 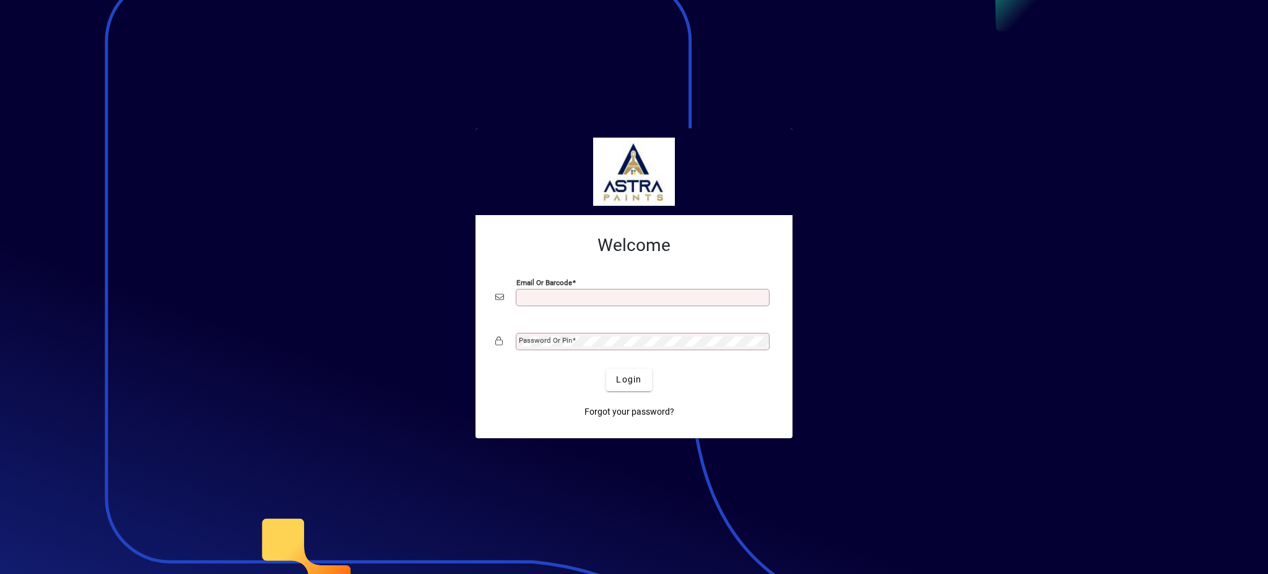 I want to click on mat-label: Password or Pin, so click(x=546, y=340).